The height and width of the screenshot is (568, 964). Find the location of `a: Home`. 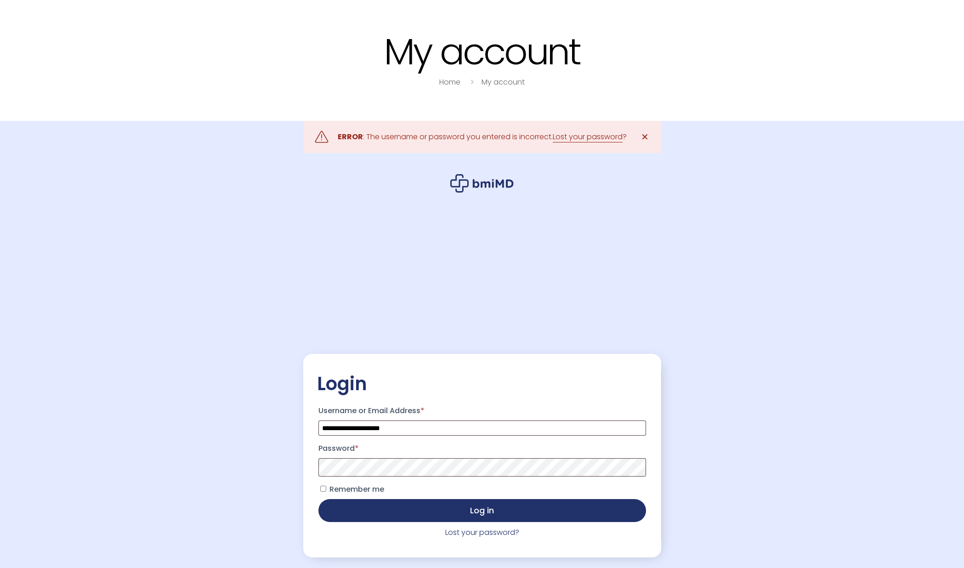

a: Home is located at coordinates (450, 82).